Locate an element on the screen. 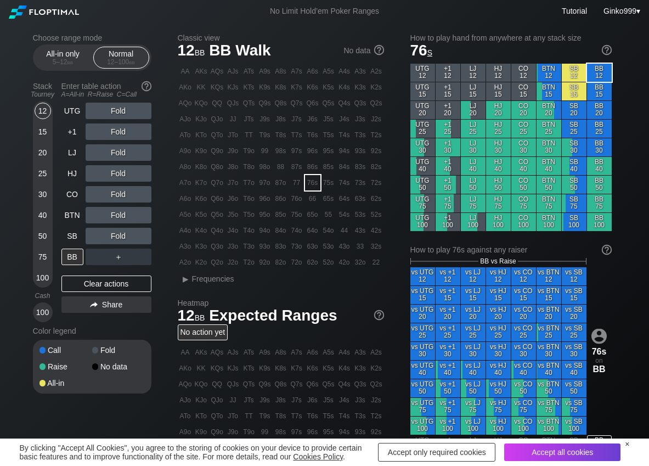  div: Raise is located at coordinates (66, 366).